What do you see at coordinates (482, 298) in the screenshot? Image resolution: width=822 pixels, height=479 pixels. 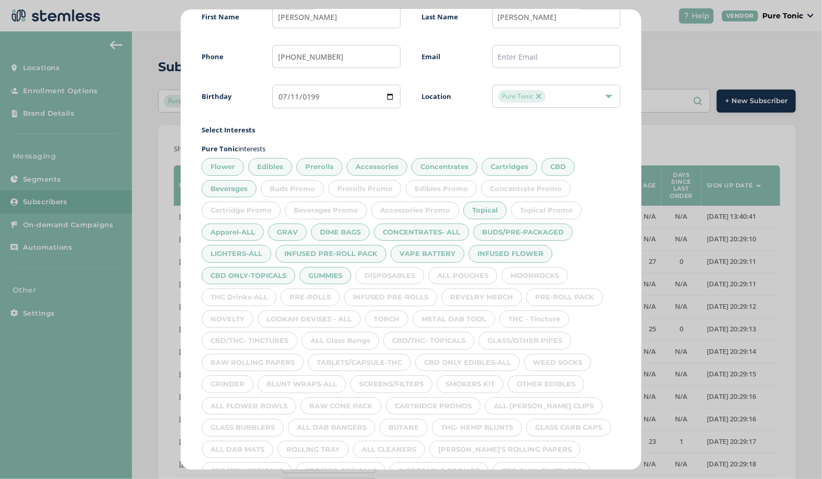 I see `div: REVELRY MERCH` at bounding box center [482, 298].